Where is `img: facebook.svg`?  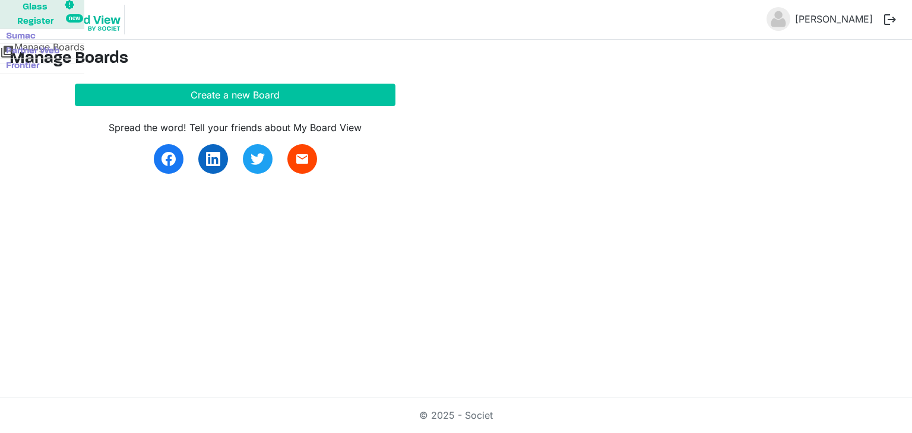
img: facebook.svg is located at coordinates (169, 159).